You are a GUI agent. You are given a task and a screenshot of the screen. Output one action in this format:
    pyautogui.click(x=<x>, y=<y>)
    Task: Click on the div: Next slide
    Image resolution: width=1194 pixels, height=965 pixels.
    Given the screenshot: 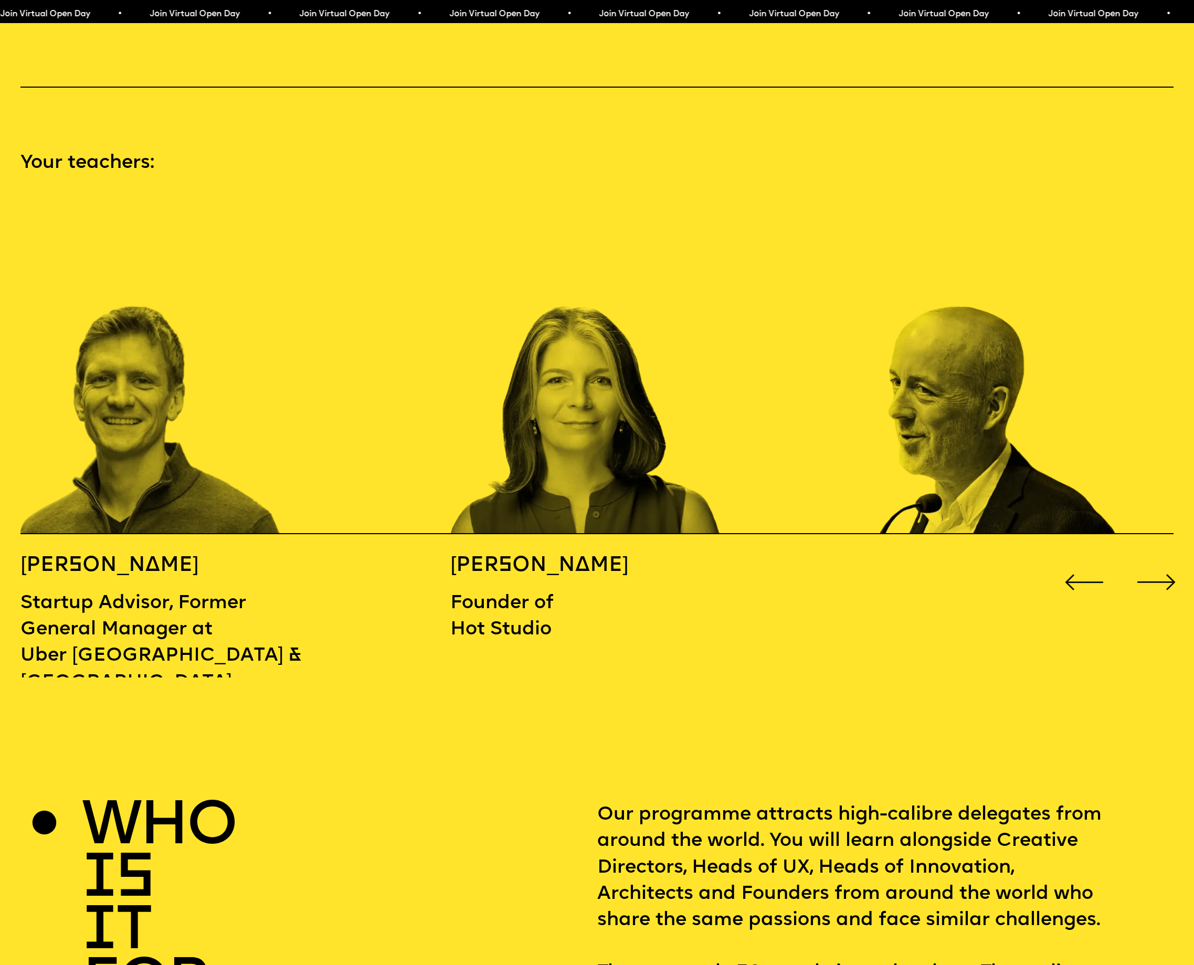 What is the action you would take?
    pyautogui.click(x=1157, y=582)
    